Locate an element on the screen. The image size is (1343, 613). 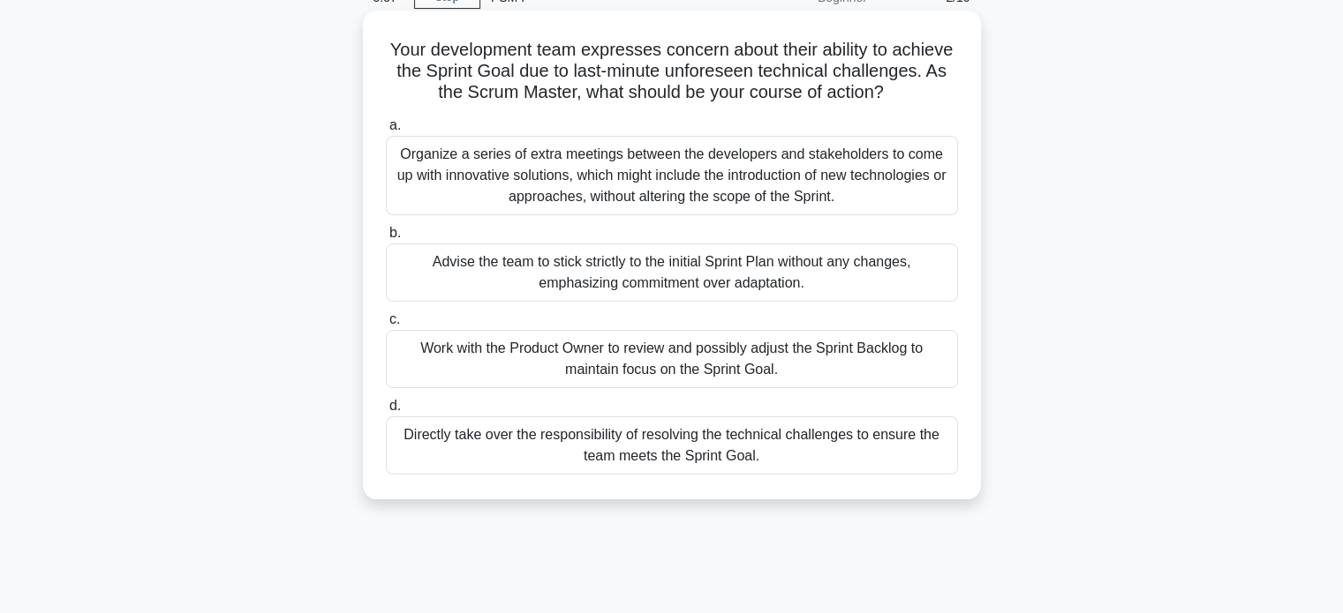
div: Directly take over the responsibility of resolving the technical challenges to ensure the team me... is located at coordinates (672, 446).